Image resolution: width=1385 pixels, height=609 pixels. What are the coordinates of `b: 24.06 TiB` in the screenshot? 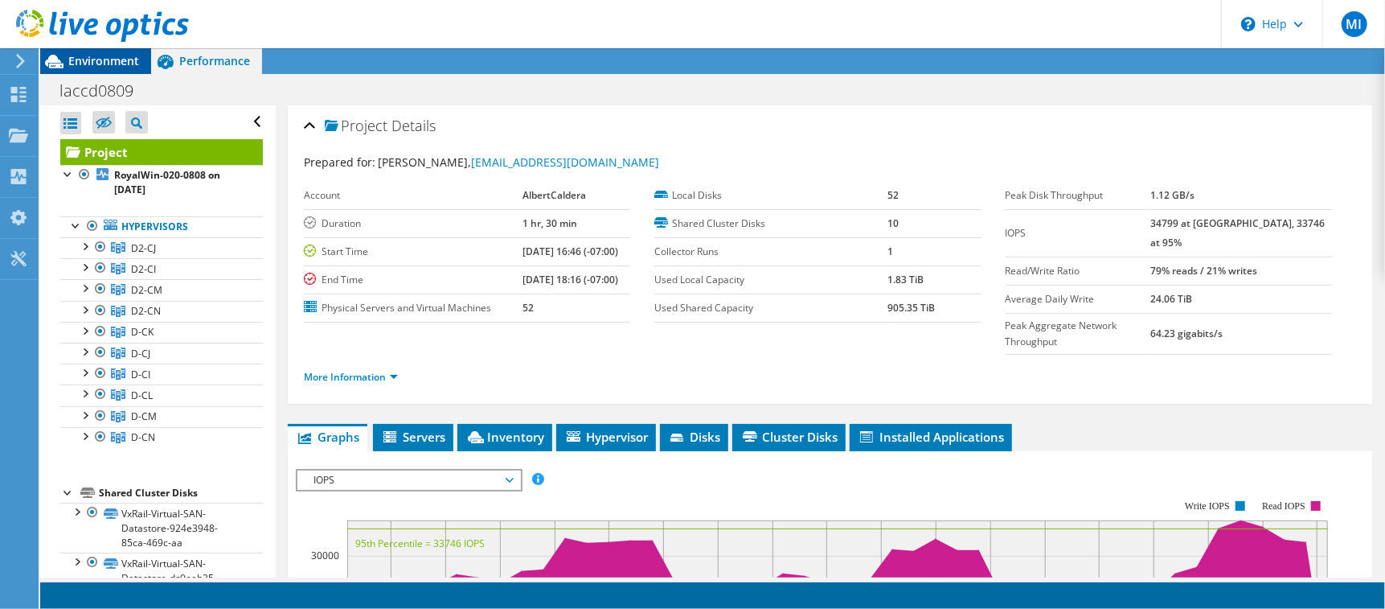 It's located at (1172, 298).